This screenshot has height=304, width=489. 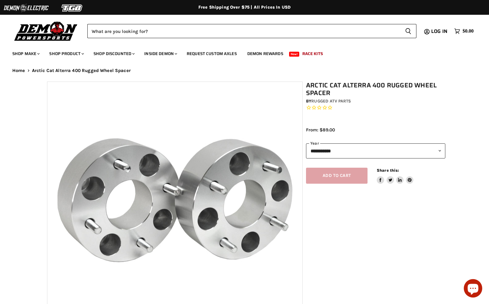 I want to click on span: New!, so click(x=294, y=54).